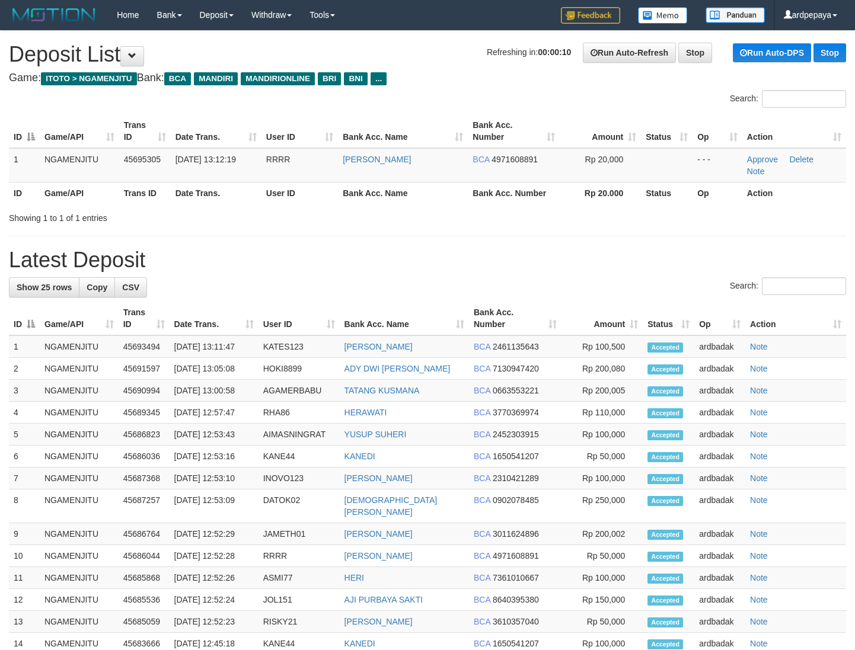 The image size is (855, 650). I want to click on td: KANE44, so click(299, 457).